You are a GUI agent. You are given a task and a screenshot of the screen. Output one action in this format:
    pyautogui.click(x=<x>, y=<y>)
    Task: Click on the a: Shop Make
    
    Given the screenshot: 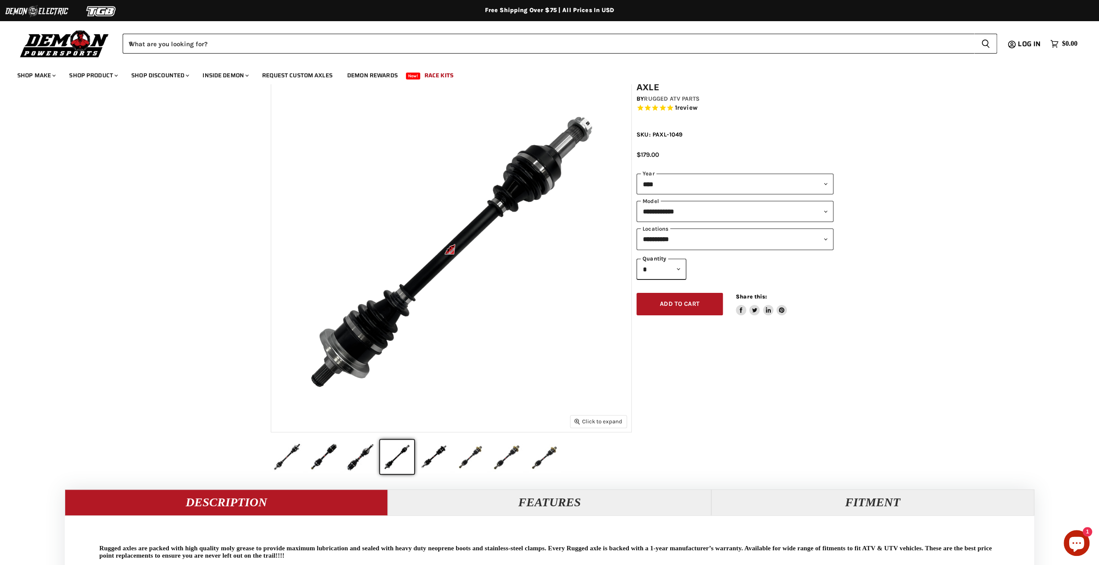 What is the action you would take?
    pyautogui.click(x=36, y=75)
    